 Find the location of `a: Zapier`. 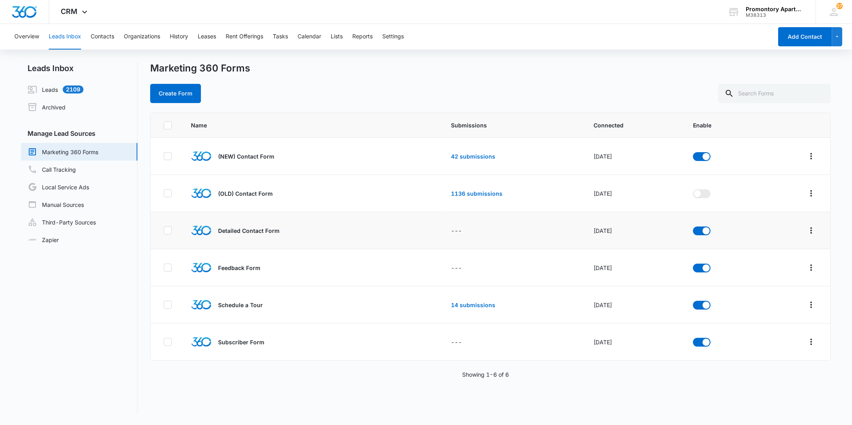

a: Zapier is located at coordinates (43, 240).